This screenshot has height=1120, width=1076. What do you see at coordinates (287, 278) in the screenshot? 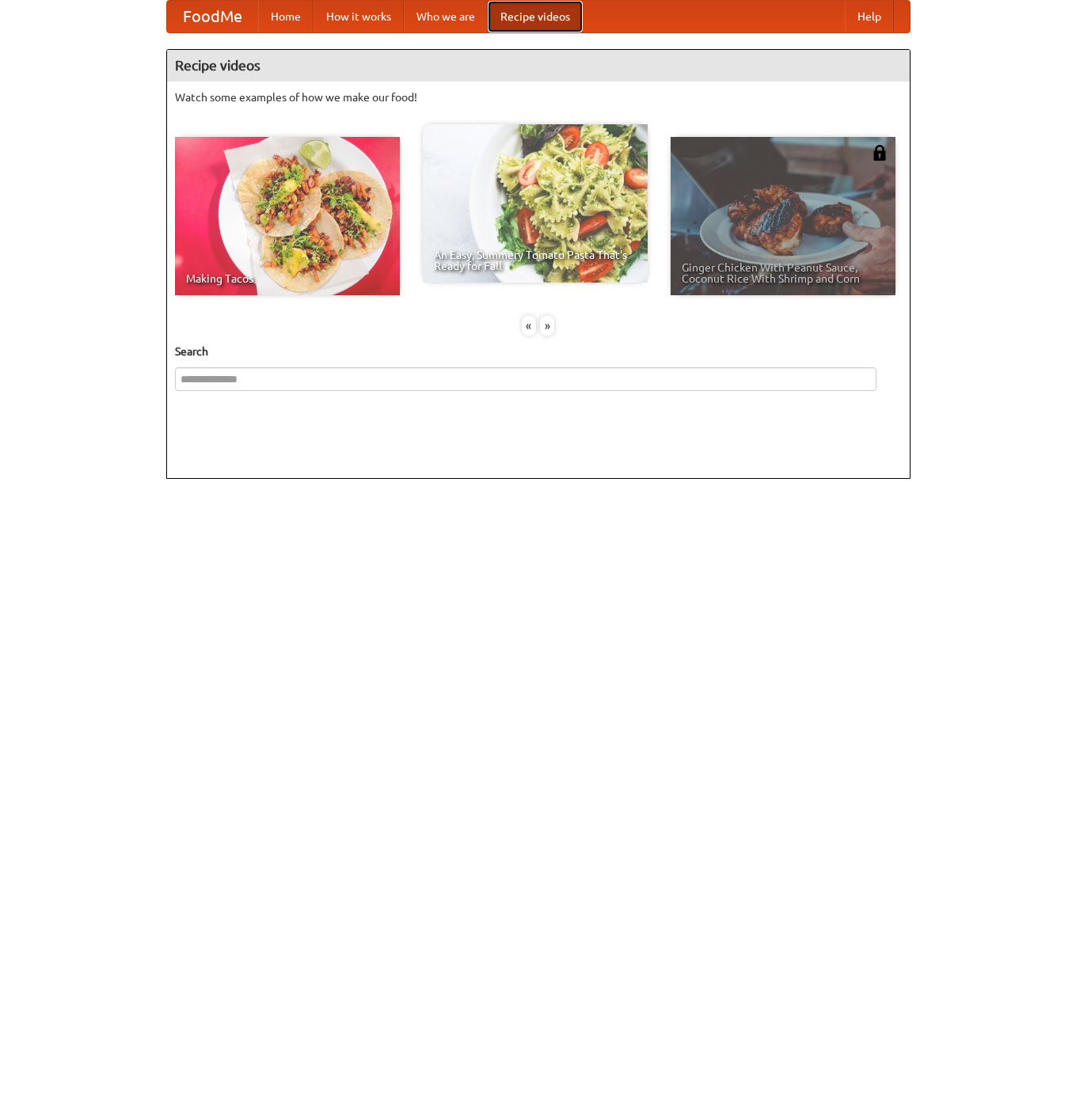
I see `span: Making Tacos` at bounding box center [287, 278].